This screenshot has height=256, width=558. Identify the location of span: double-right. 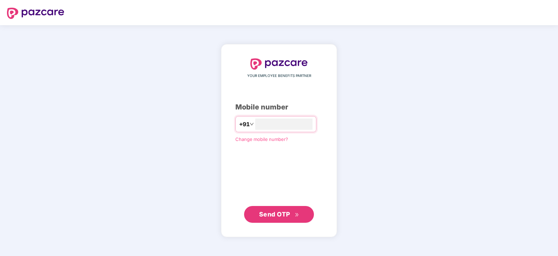
(297, 215).